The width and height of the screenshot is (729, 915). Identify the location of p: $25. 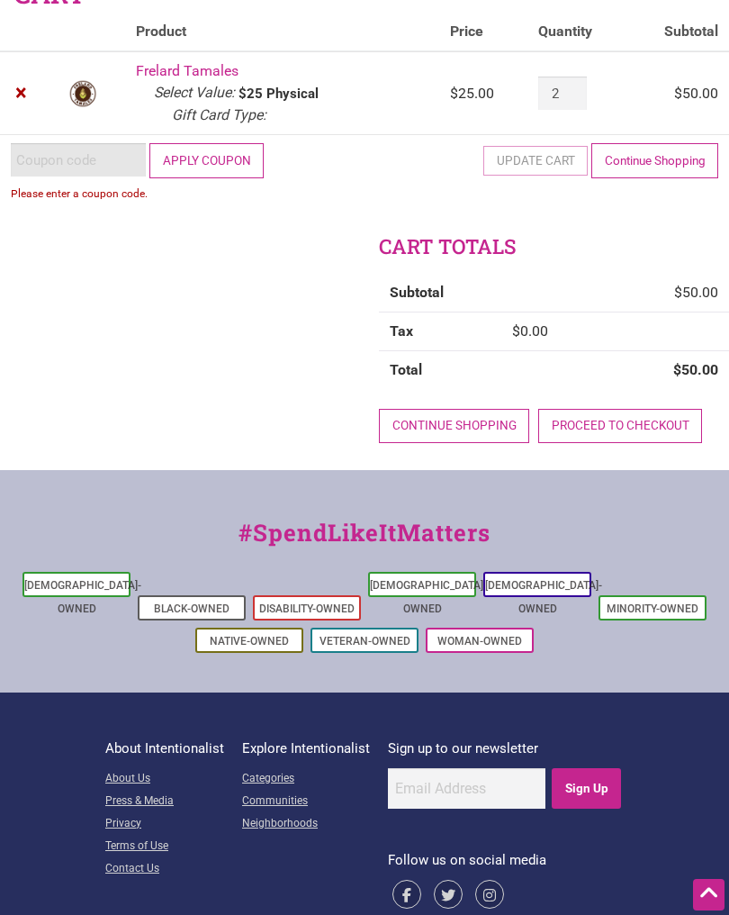
(250, 94).